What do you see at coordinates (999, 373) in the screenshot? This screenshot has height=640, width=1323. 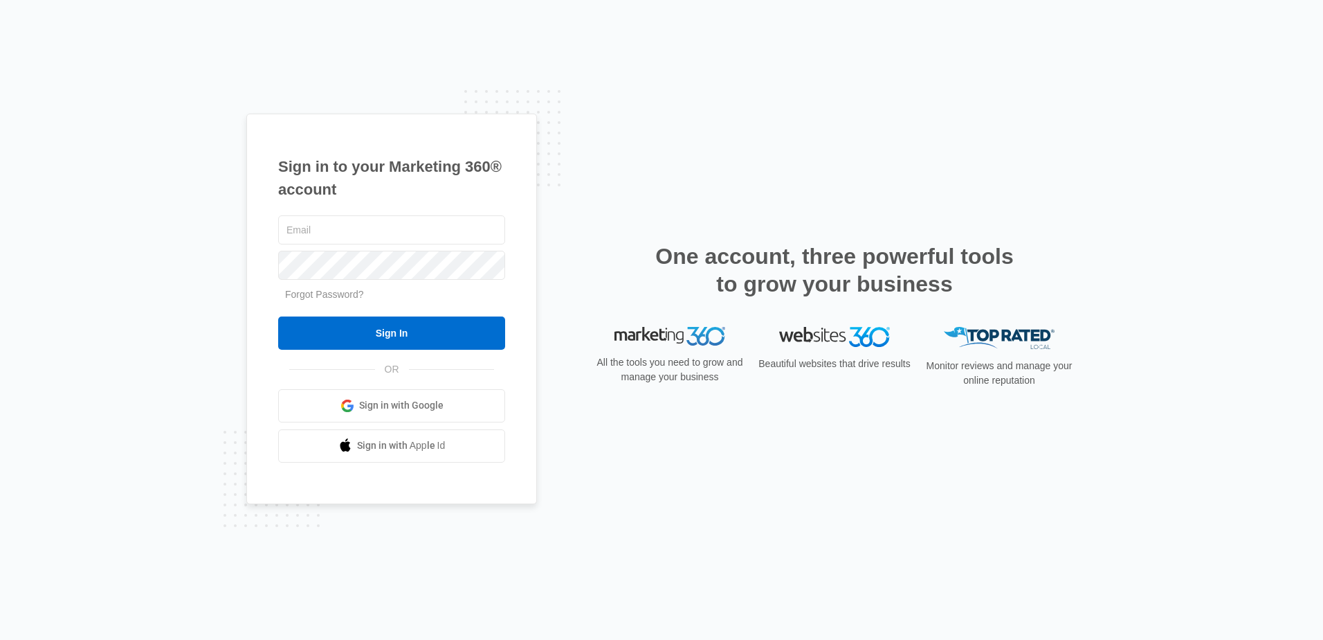 I see `p: Monitor reviews and manage your online reputation` at bounding box center [999, 373].